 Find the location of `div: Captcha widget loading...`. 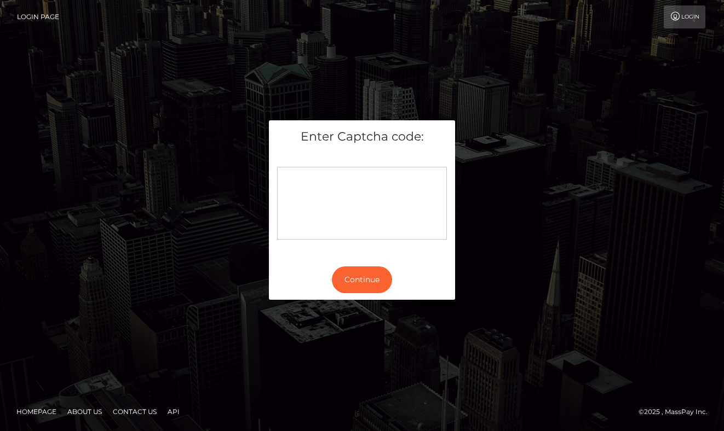

div: Captcha widget loading... is located at coordinates (362, 203).